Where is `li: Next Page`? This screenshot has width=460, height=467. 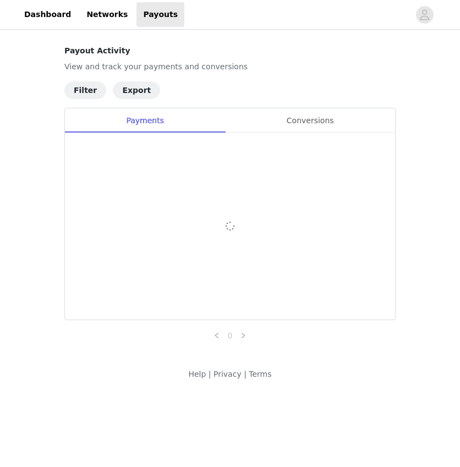 li: Next Page is located at coordinates (243, 336).